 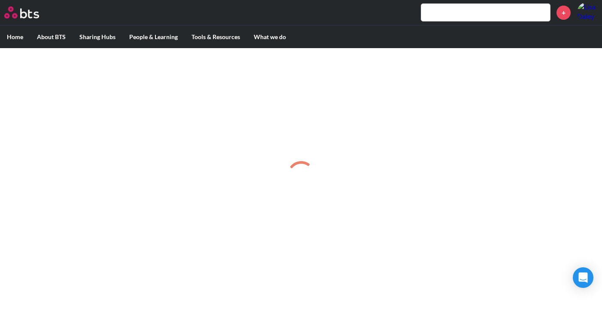 I want to click on label: About BTS, so click(x=51, y=37).